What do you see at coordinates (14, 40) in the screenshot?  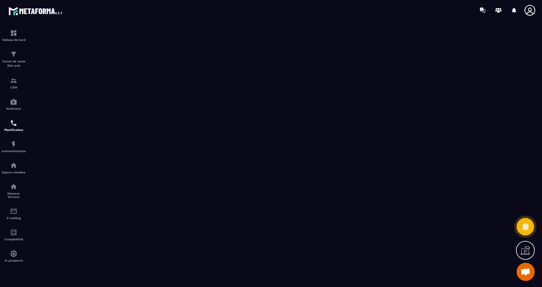 I see `p: Tableau de bord` at bounding box center [14, 40].